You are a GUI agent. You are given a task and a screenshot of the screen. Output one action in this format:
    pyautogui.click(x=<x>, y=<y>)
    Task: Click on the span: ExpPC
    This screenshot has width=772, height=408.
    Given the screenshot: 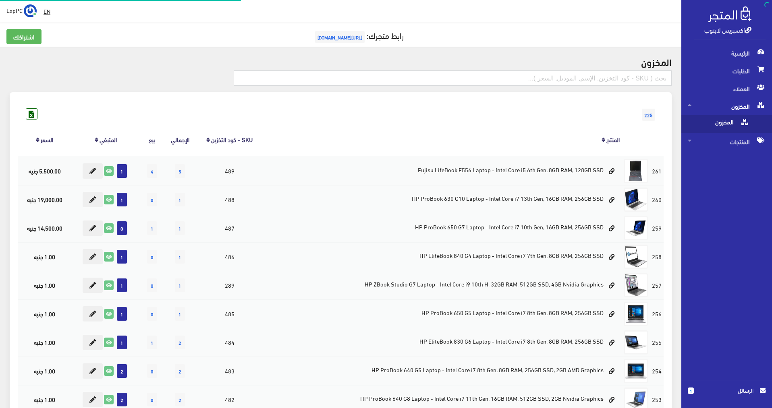 What is the action you would take?
    pyautogui.click(x=15, y=10)
    